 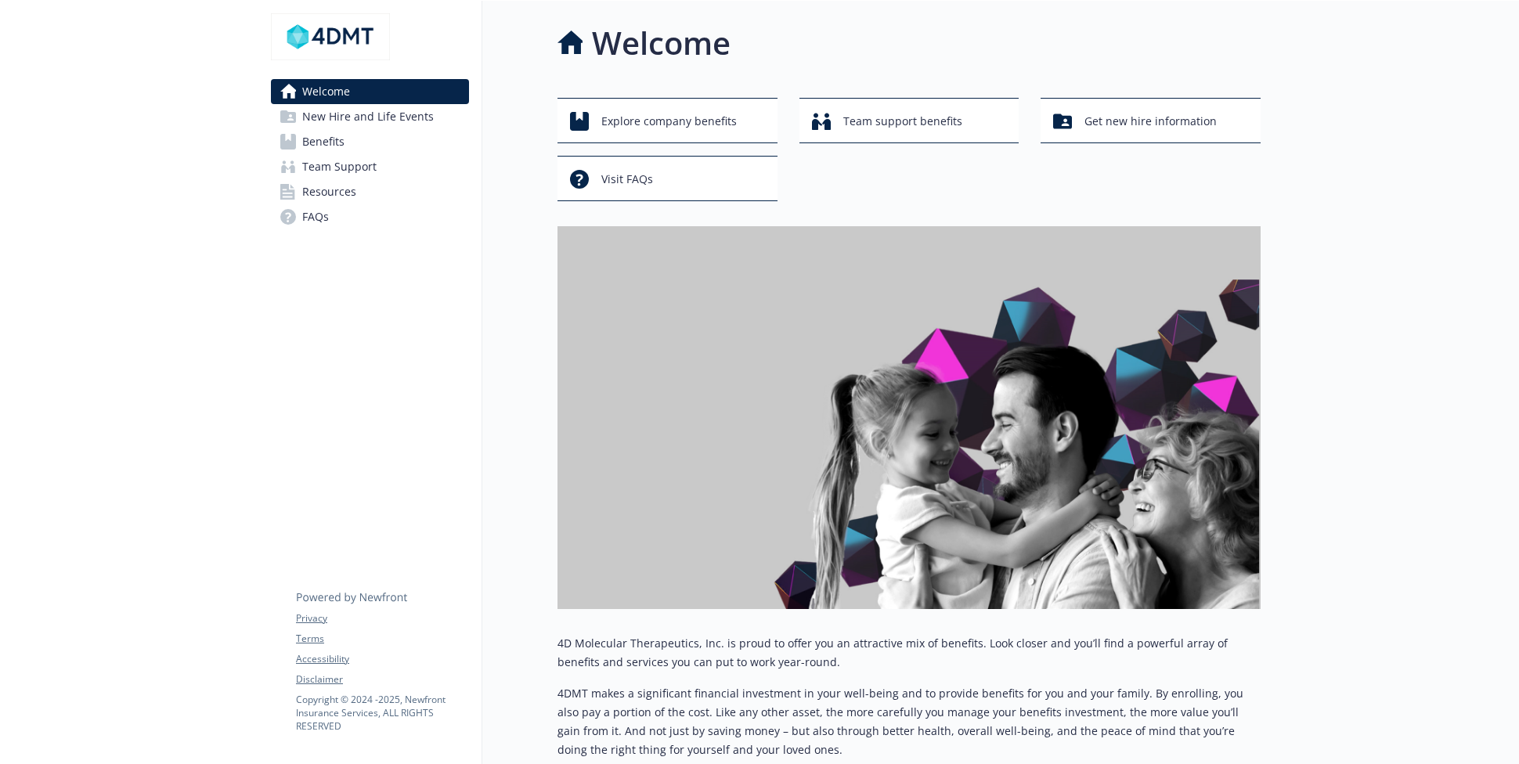 I want to click on a: Privacy, so click(x=382, y=619).